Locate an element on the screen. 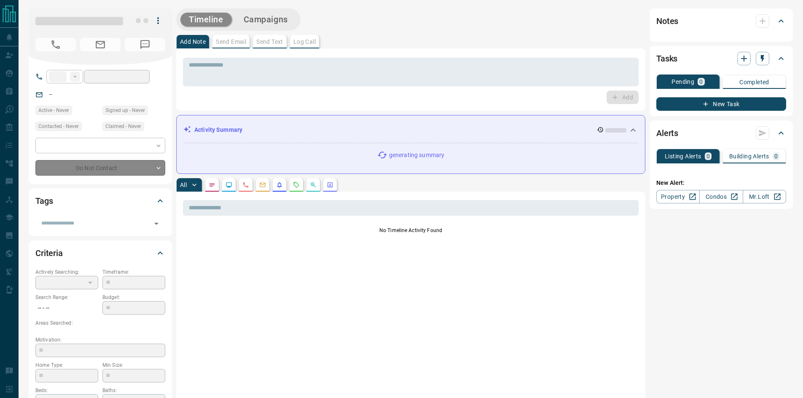  span: Signed up - Never is located at coordinates (125, 110).